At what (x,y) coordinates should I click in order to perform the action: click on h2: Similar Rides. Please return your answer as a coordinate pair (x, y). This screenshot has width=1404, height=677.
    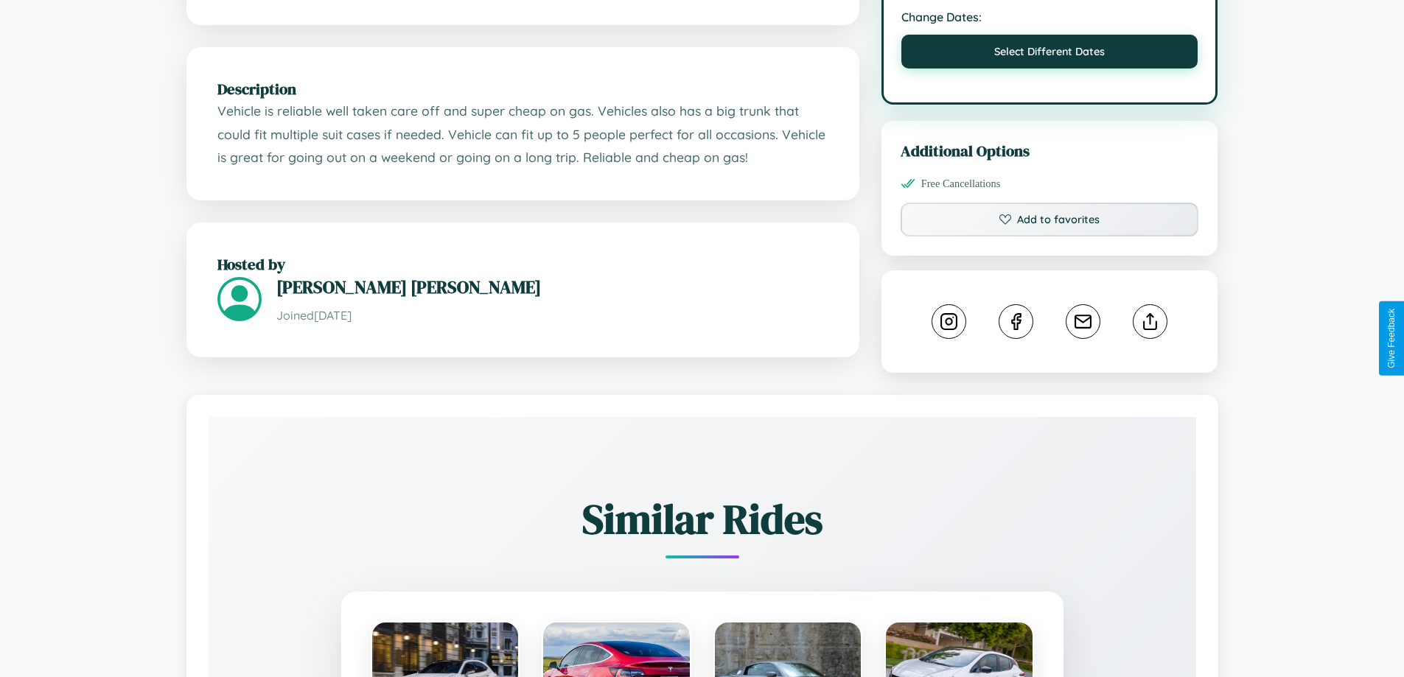
    Looking at the image, I should click on (702, 519).